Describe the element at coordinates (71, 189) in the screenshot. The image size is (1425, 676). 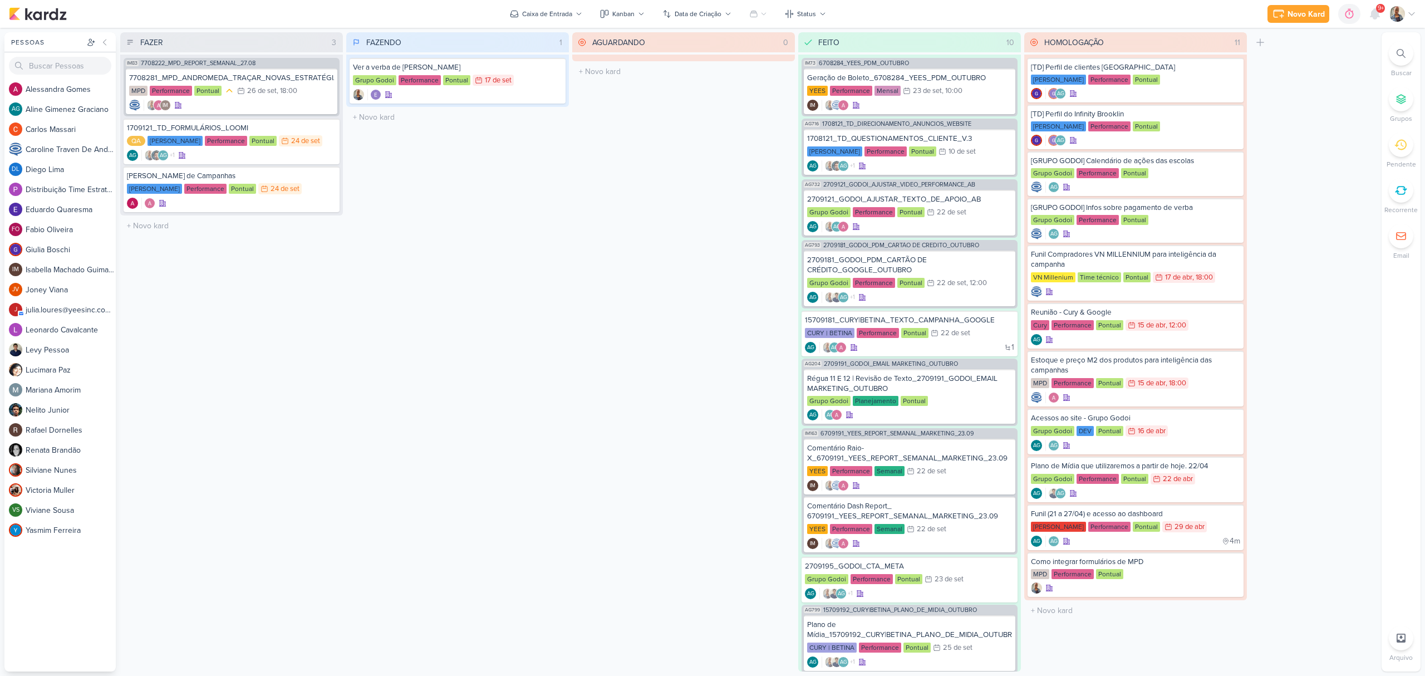
I see `div: D i s t r i b u i ç ã o T i m e E s t r a t é g i c o` at that location.